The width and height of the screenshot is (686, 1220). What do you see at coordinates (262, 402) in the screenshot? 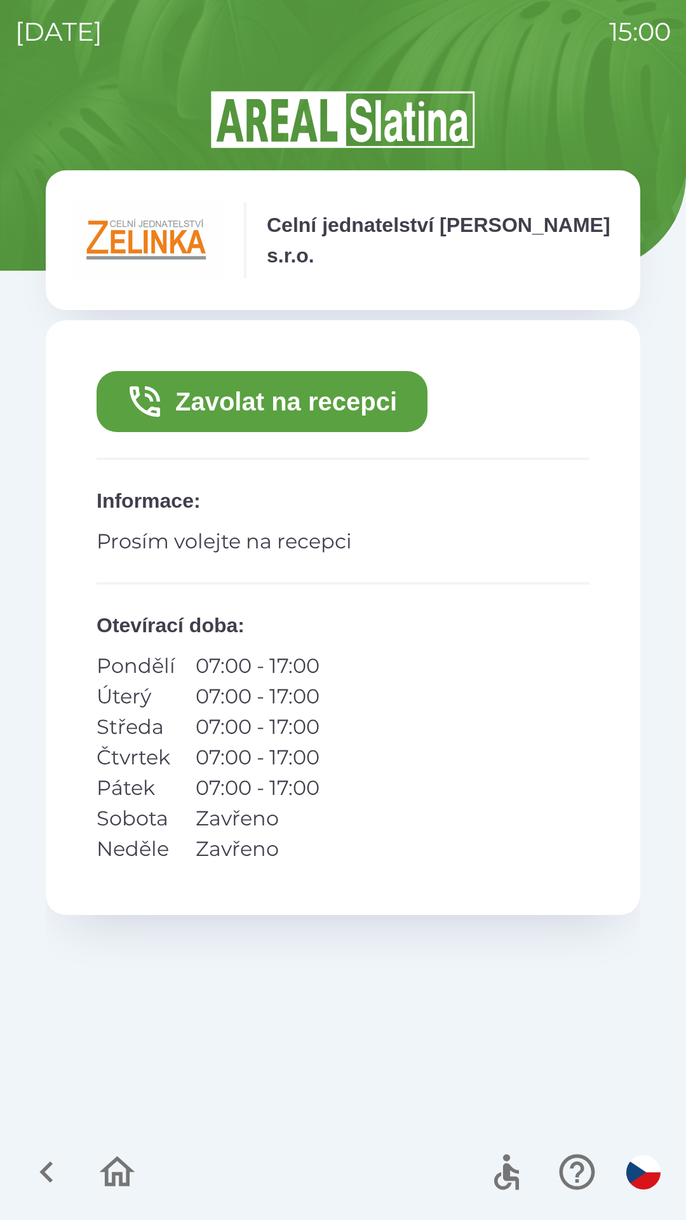
I see `button: Zavolat na recepci` at bounding box center [262, 402].